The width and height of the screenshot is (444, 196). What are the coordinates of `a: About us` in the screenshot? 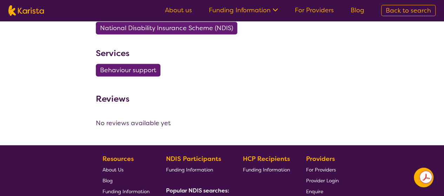 It's located at (178, 10).